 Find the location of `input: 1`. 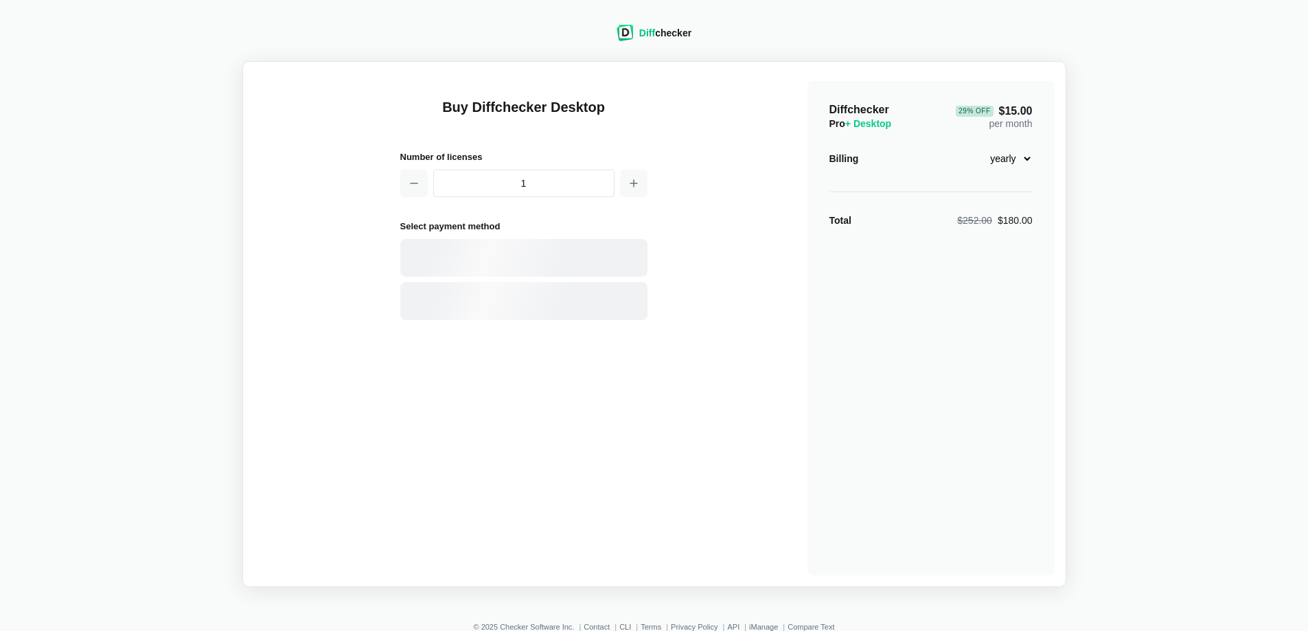

input: 1 is located at coordinates (524, 183).